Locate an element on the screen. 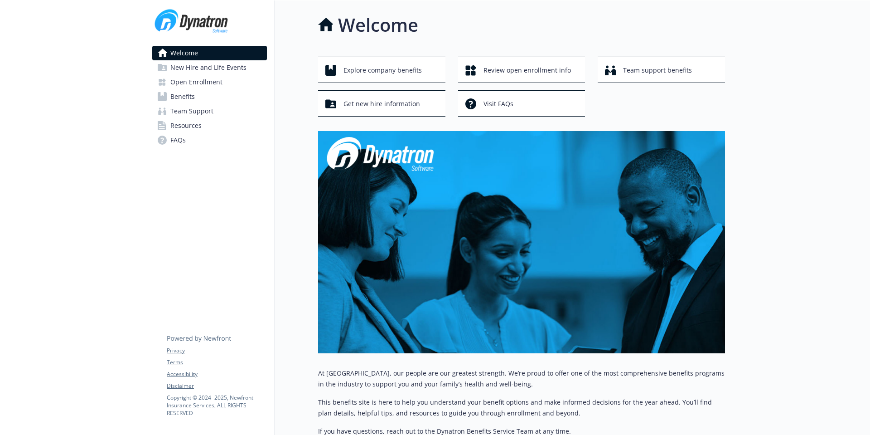  span: Open Enrollment is located at coordinates (196, 82).